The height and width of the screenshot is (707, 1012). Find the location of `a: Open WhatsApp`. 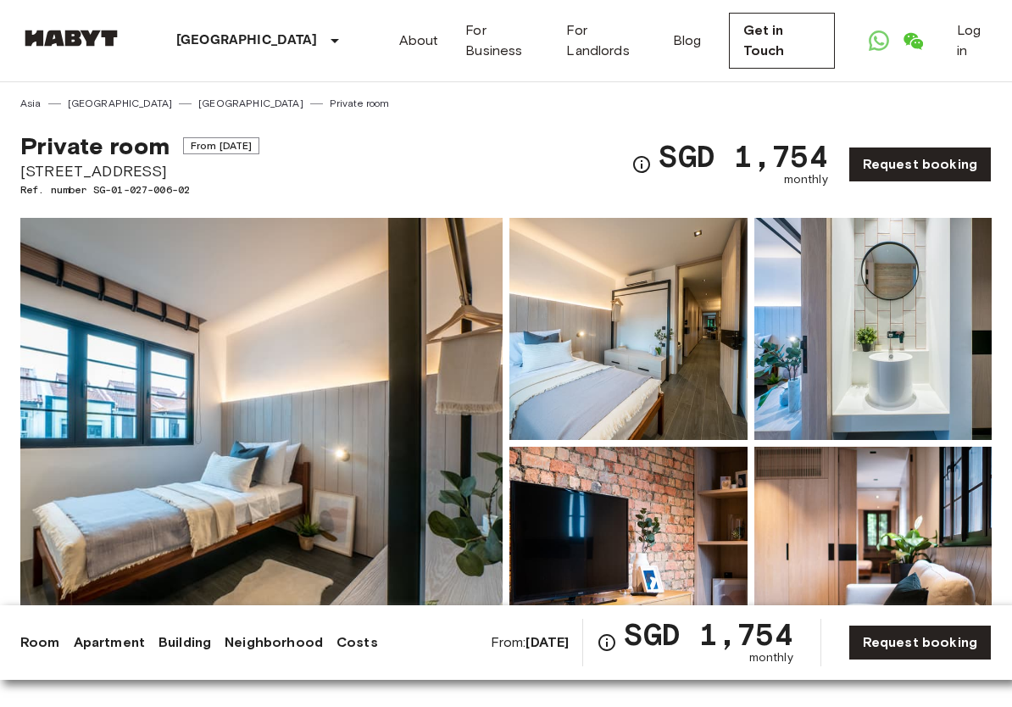

a: Open WhatsApp is located at coordinates (879, 41).